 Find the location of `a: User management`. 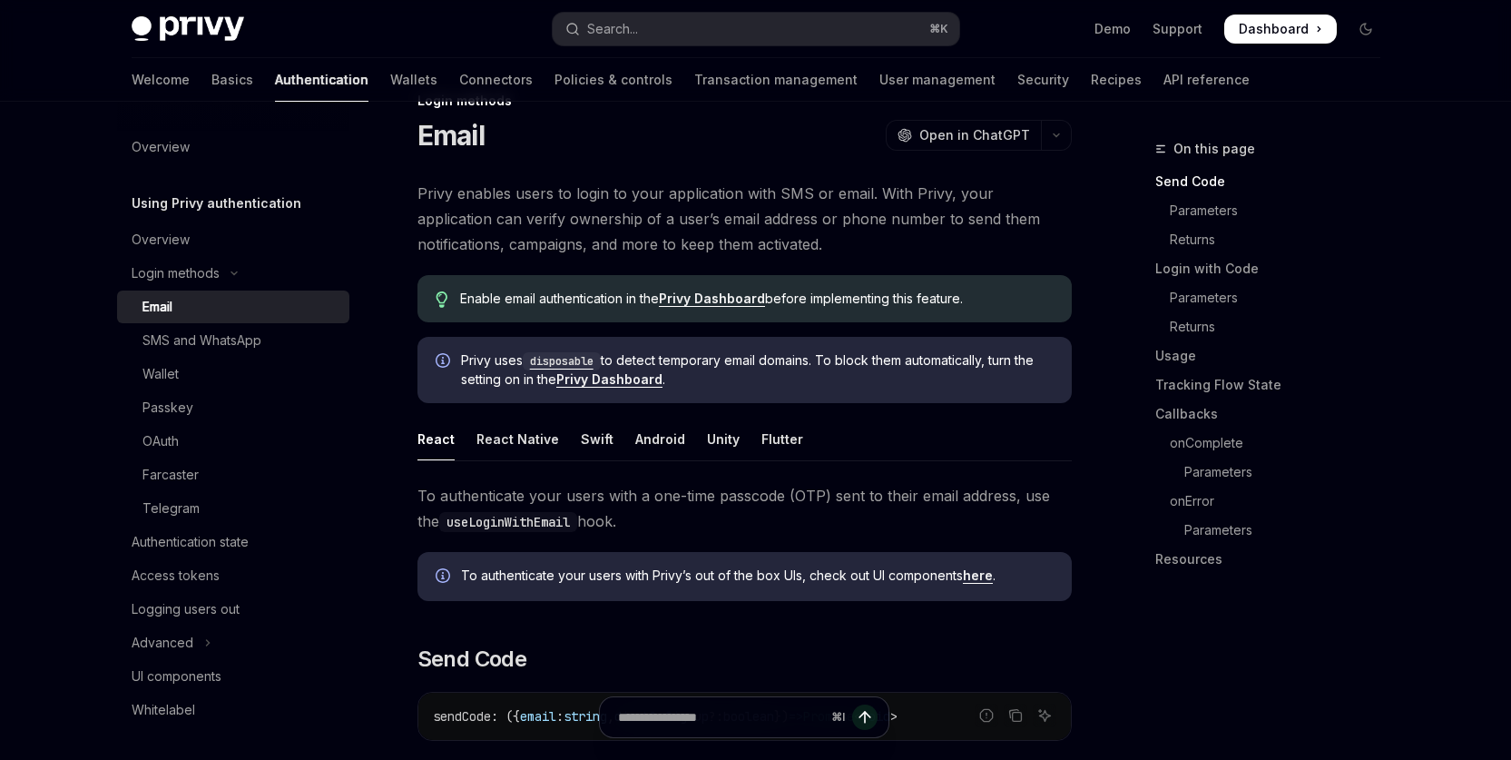

a: User management is located at coordinates (938, 80).